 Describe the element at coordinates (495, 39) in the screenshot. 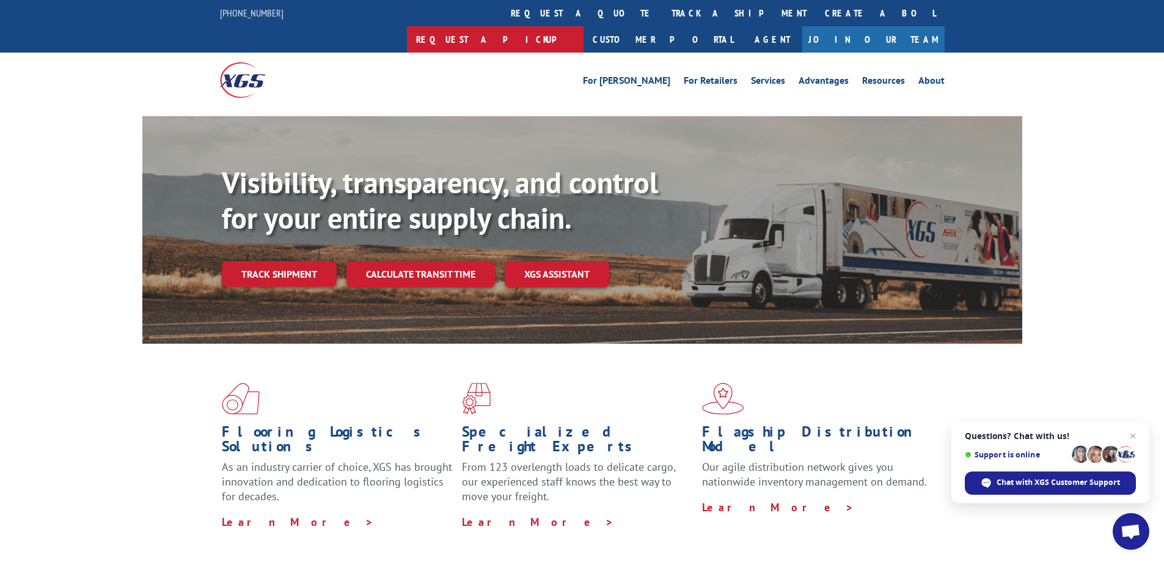

I see `a: Request a pickup` at that location.